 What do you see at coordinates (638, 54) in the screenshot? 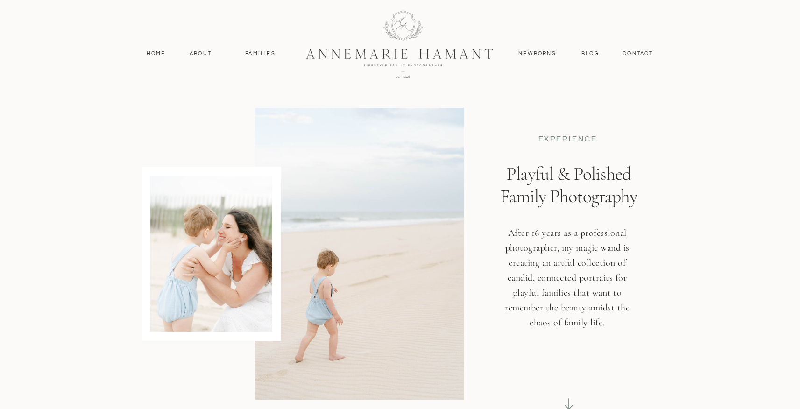
I see `nav: contact` at bounding box center [638, 54].